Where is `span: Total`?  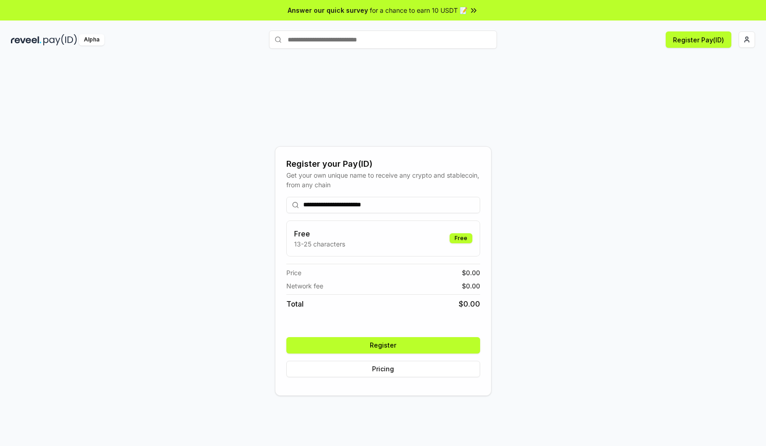 span: Total is located at coordinates (295, 304).